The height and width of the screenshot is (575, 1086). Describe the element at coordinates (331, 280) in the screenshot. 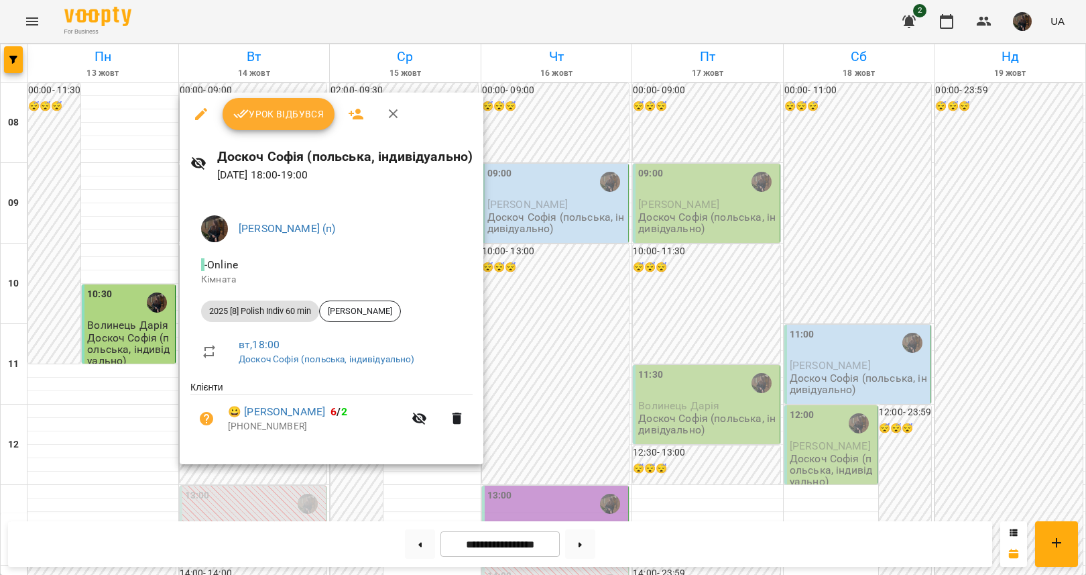

I see `p: Кімната` at that location.